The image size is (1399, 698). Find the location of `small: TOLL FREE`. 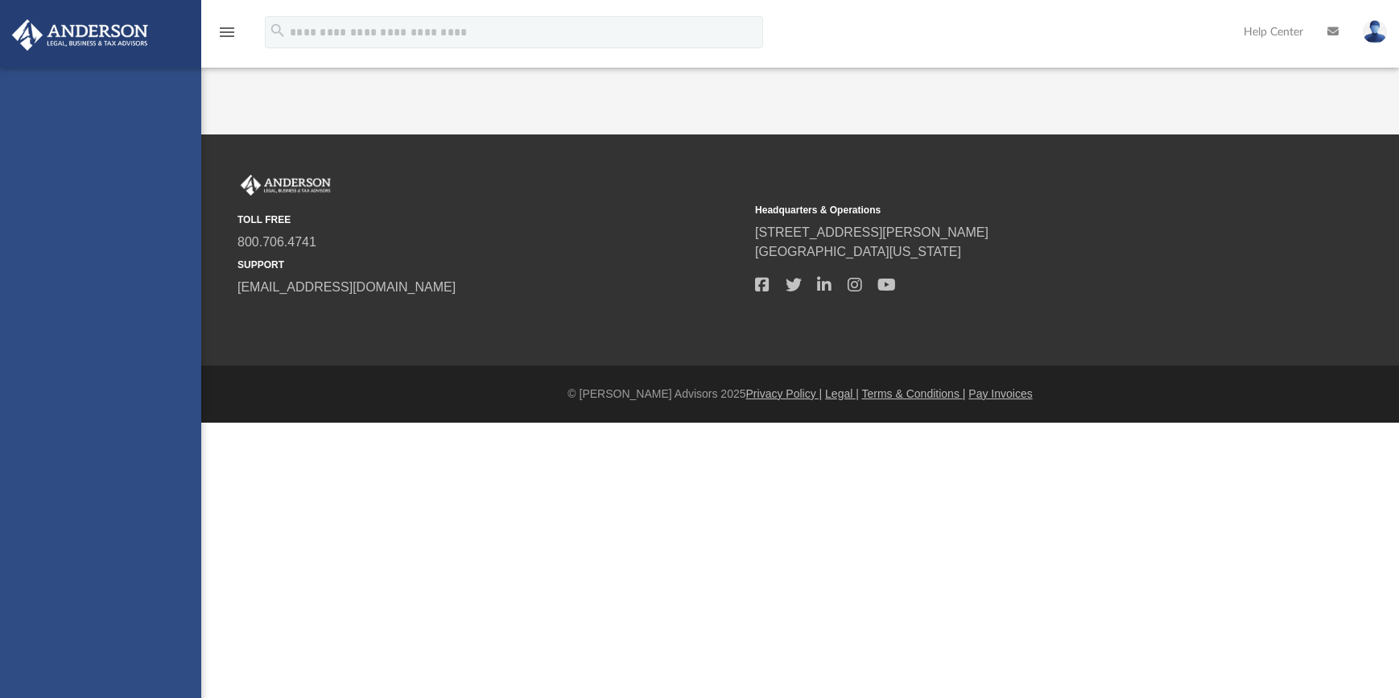

small: TOLL FREE is located at coordinates (490, 220).